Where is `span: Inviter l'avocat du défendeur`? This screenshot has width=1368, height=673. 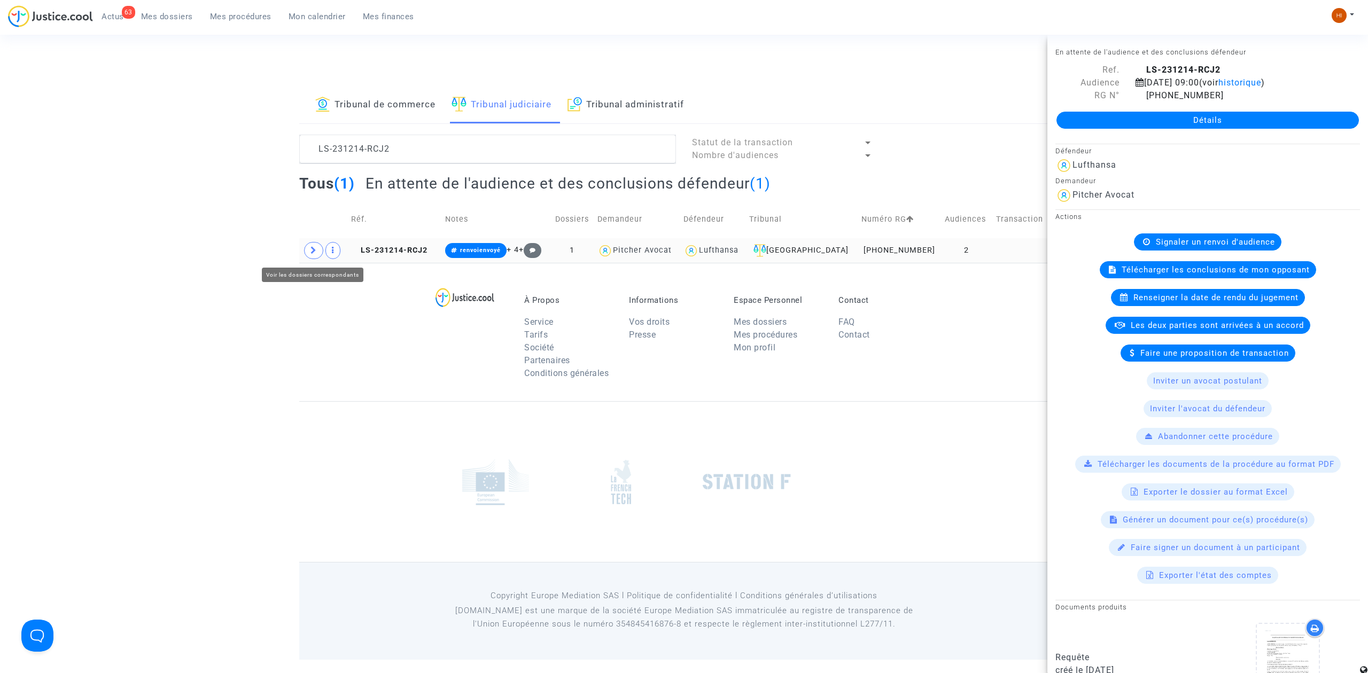 span: Inviter l'avocat du défendeur is located at coordinates (1208, 409).